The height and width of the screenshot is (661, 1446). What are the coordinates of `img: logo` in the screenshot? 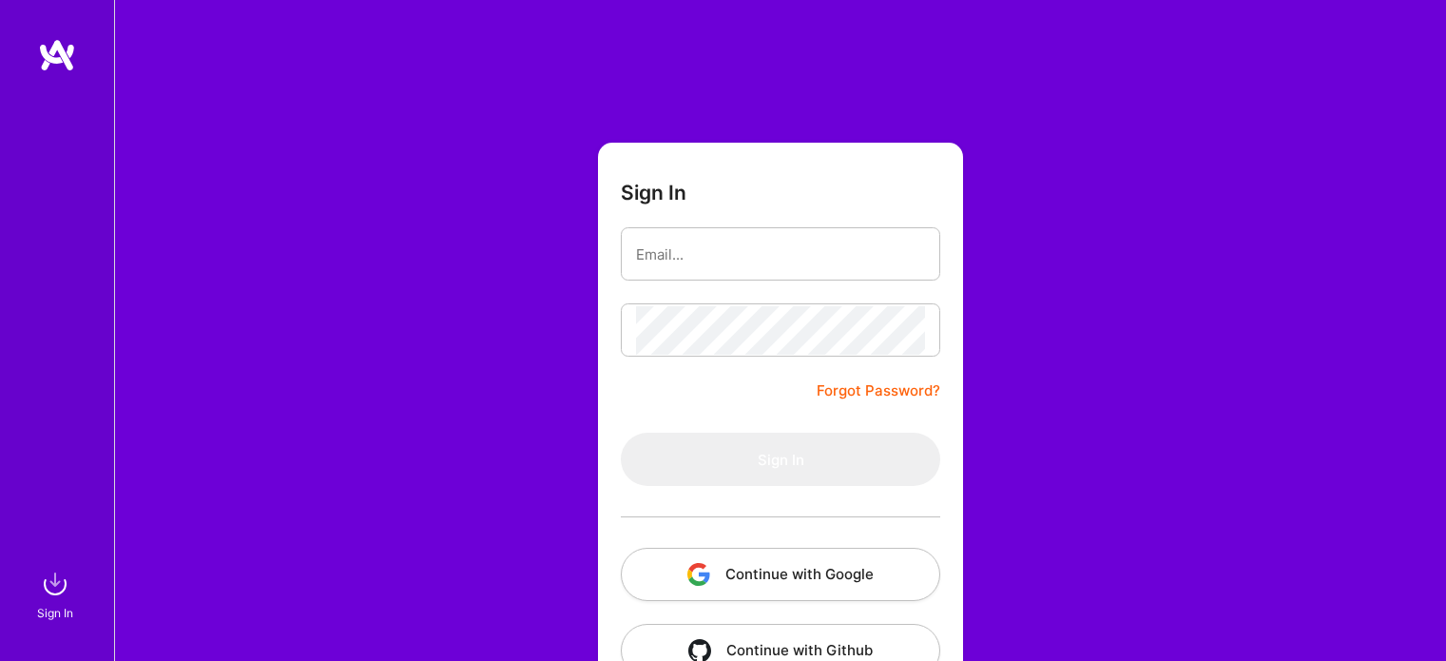 It's located at (57, 55).